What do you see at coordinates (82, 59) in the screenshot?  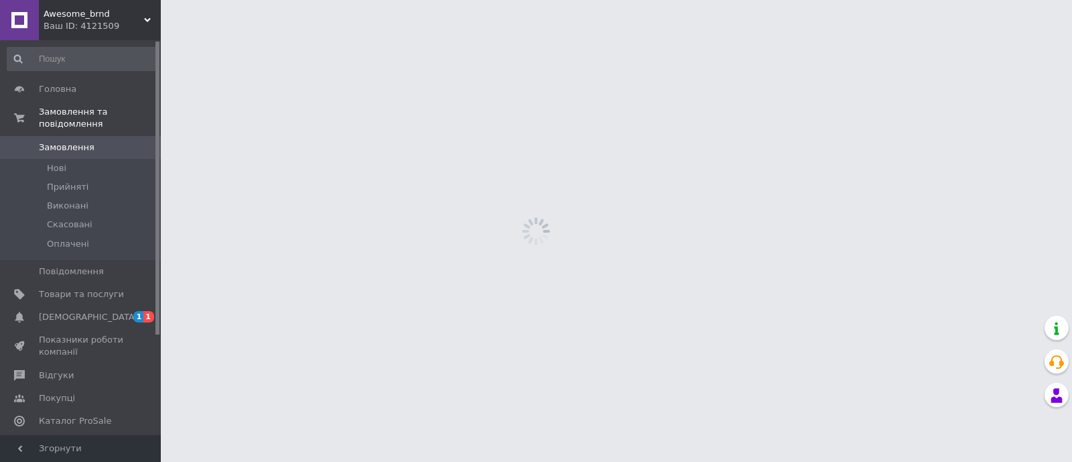 I see `input: Пошук` at bounding box center [82, 59].